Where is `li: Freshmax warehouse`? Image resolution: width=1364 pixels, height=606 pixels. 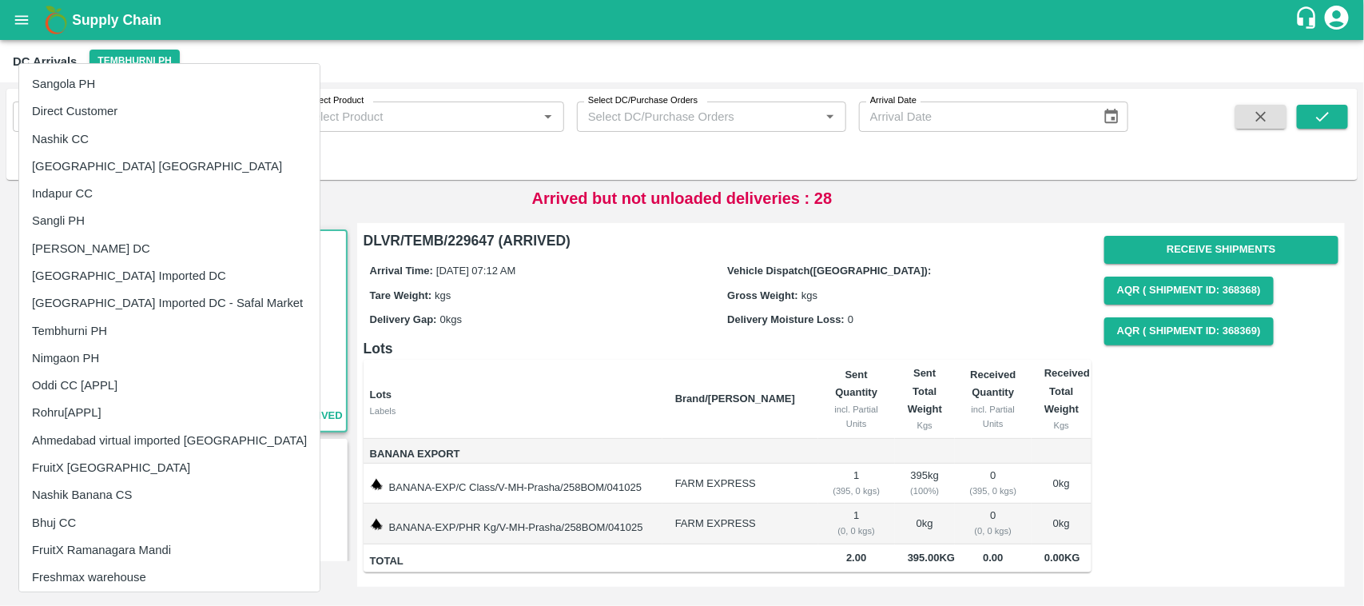 li: Freshmax warehouse is located at coordinates (169, 577).